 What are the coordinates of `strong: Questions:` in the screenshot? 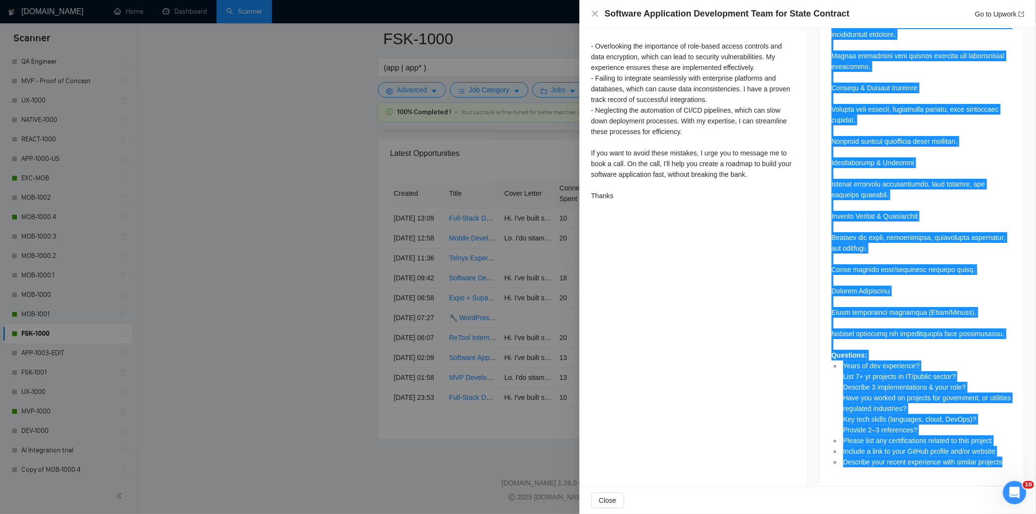 It's located at (849, 355).